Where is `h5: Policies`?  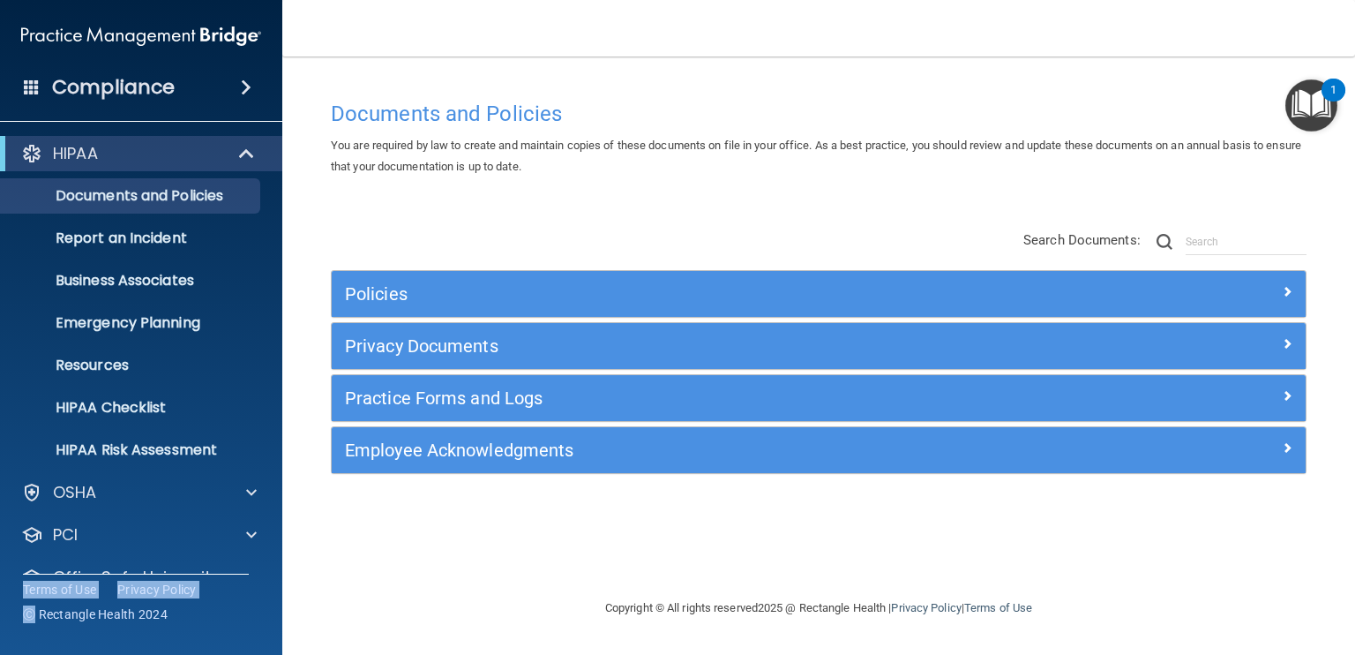 h5: Policies is located at coordinates (697, 294).